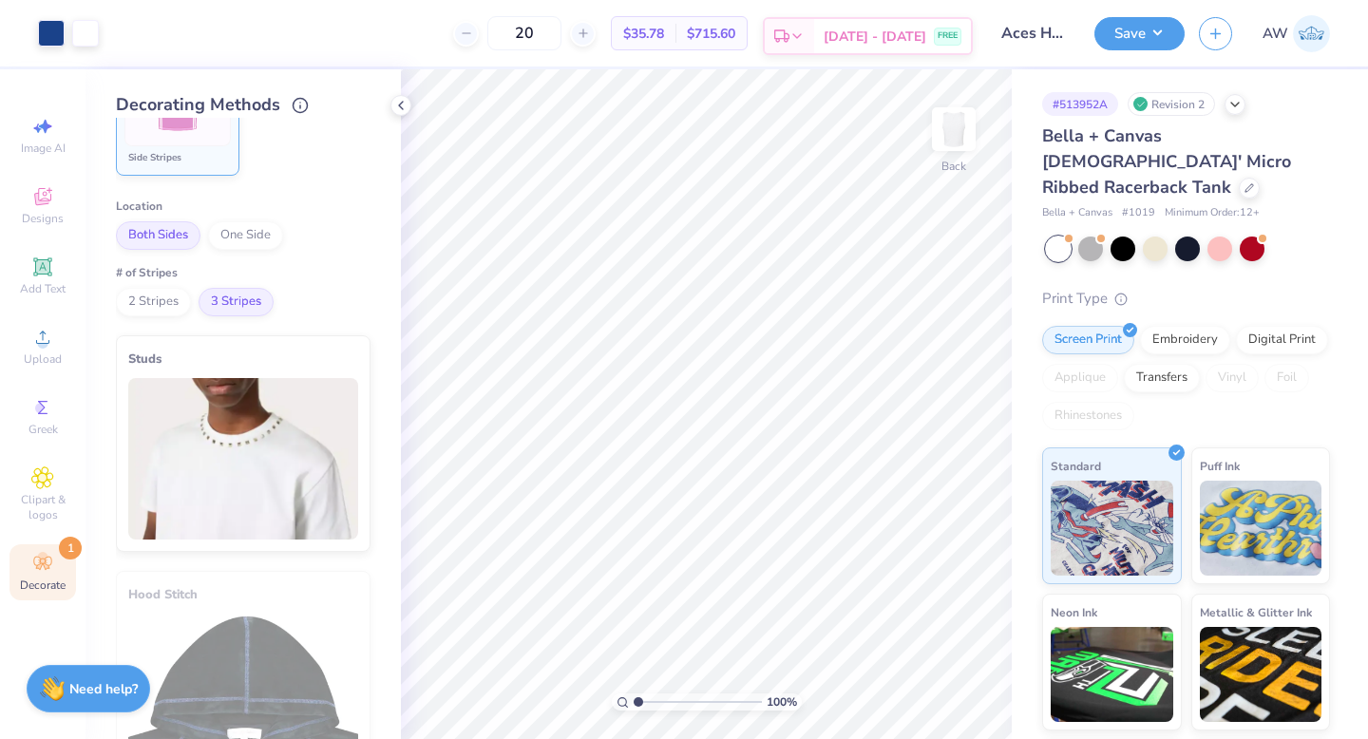 Image resolution: width=1368 pixels, height=739 pixels. I want to click on div: Rhinestones, so click(1088, 416).